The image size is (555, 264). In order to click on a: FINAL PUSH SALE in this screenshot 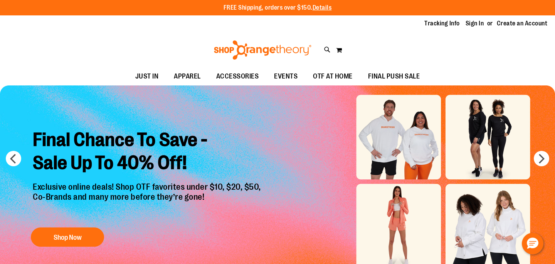, I will do `click(394, 77)`.